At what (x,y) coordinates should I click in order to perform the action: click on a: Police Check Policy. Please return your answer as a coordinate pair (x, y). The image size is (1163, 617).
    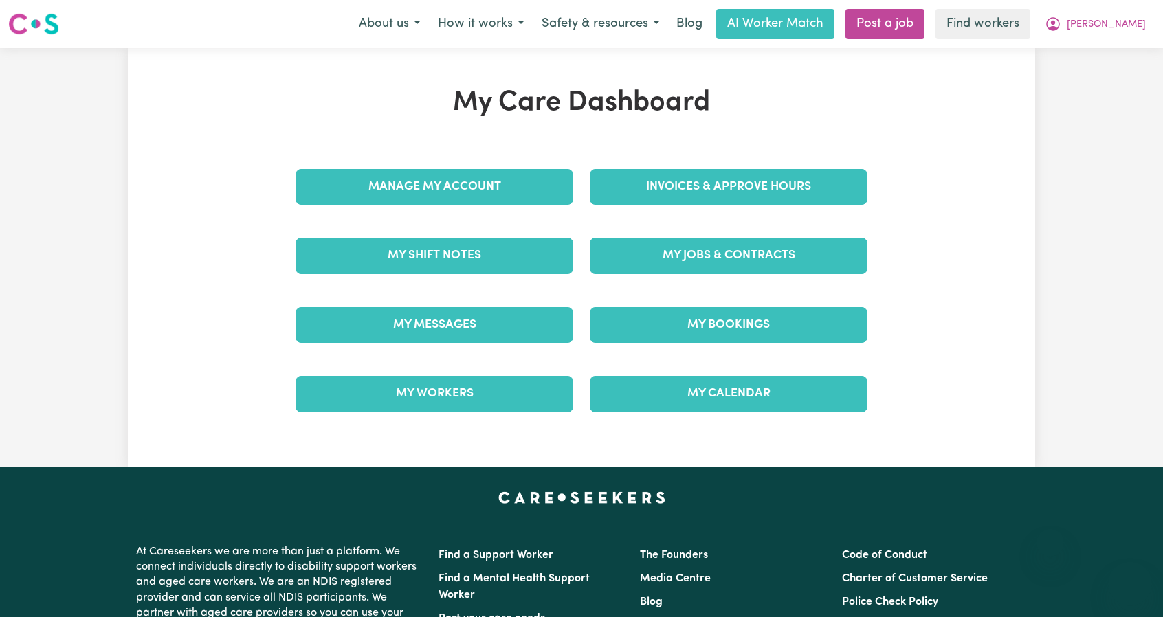
    Looking at the image, I should click on (890, 602).